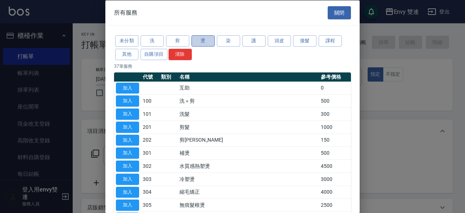 This screenshot has height=213, width=465. I want to click on td: 100, so click(150, 101).